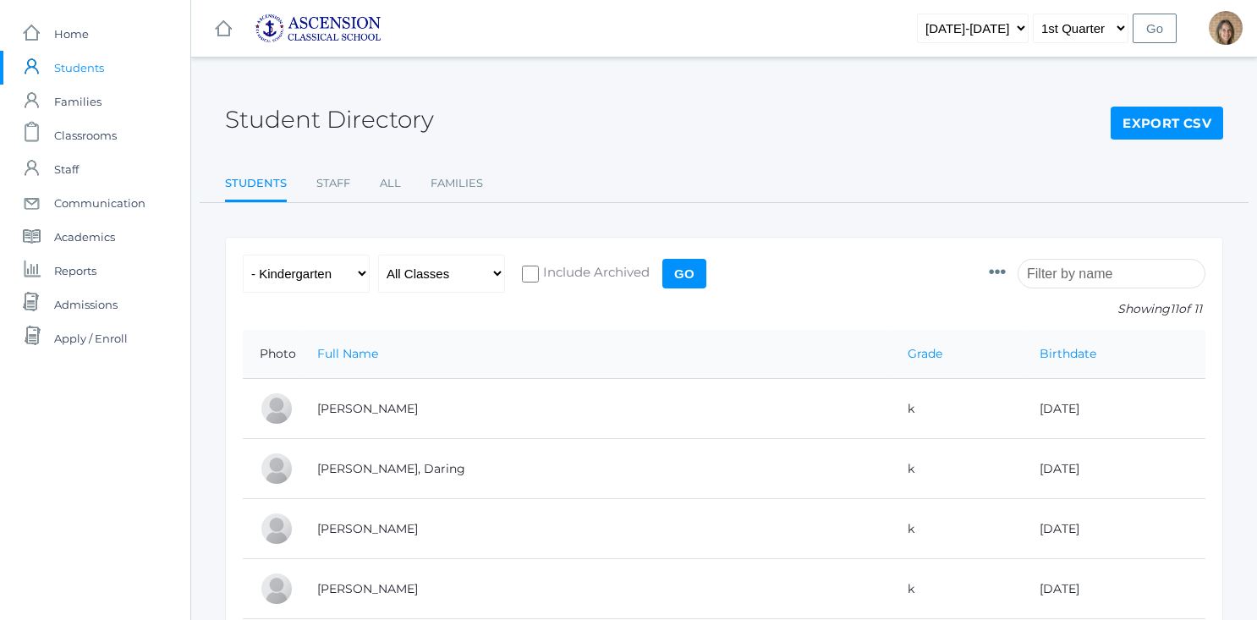 Image resolution: width=1257 pixels, height=620 pixels. I want to click on h2: Student Directory, so click(329, 119).